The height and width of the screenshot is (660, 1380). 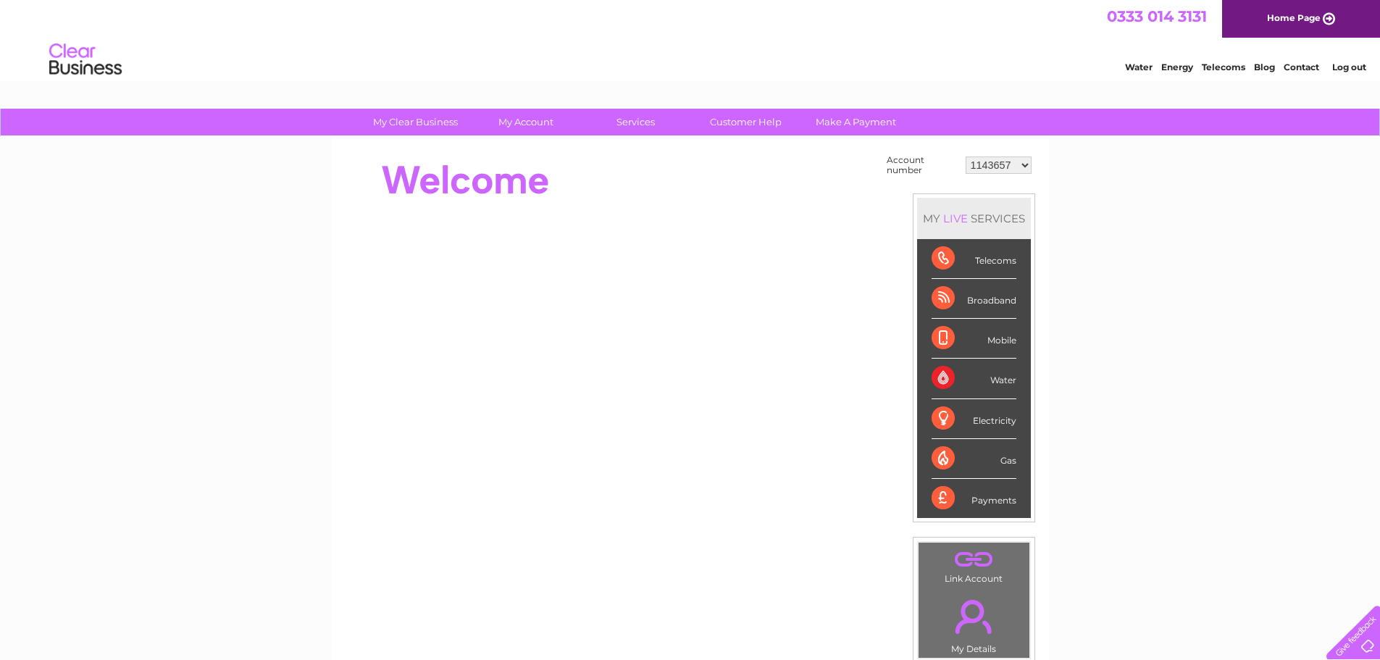 What do you see at coordinates (922, 165) in the screenshot?
I see `td: Account number` at bounding box center [922, 165].